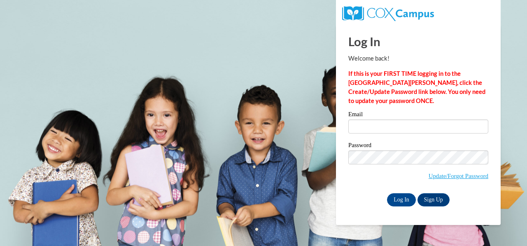 This screenshot has height=246, width=527. Describe the element at coordinates (418, 115) in the screenshot. I see `label: Email` at that location.